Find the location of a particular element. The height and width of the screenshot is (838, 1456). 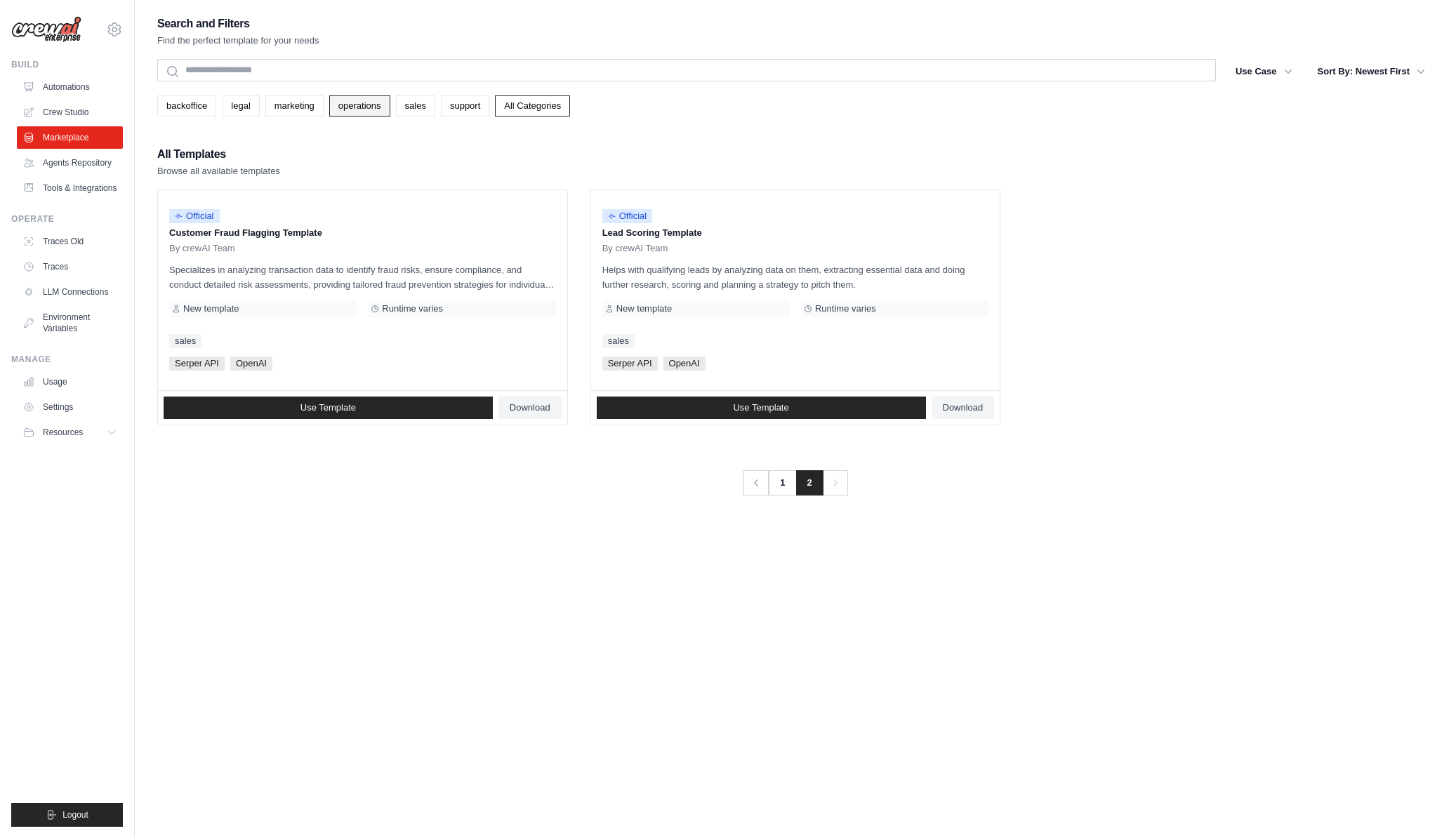

a: marketing is located at coordinates (294, 106).